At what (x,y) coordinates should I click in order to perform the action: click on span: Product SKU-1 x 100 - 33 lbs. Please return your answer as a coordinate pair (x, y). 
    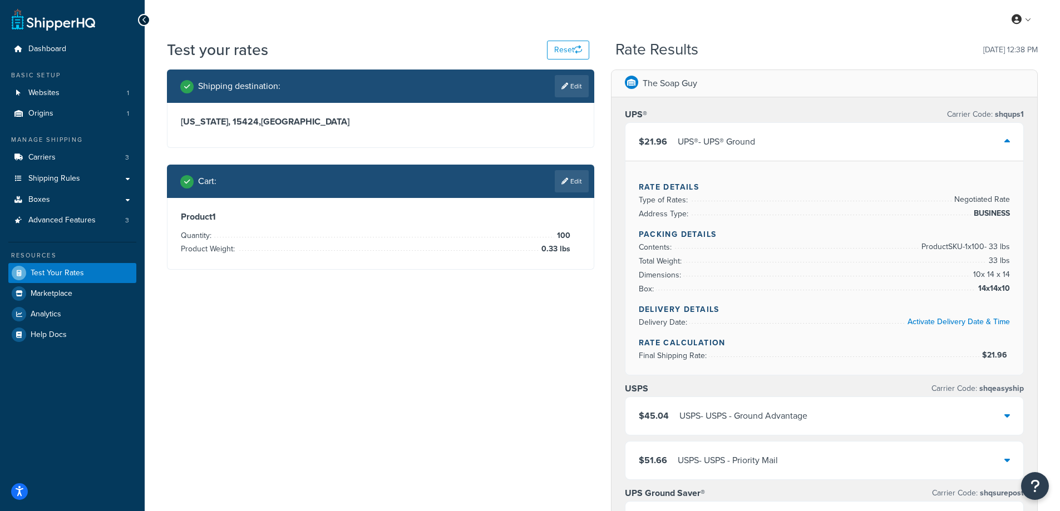
    Looking at the image, I should click on (964, 247).